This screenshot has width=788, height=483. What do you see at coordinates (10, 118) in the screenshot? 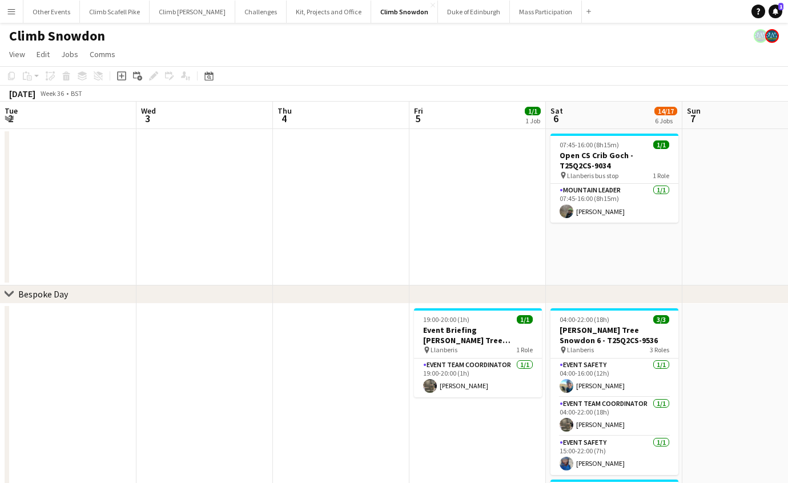
I see `span: 2` at bounding box center [10, 118].